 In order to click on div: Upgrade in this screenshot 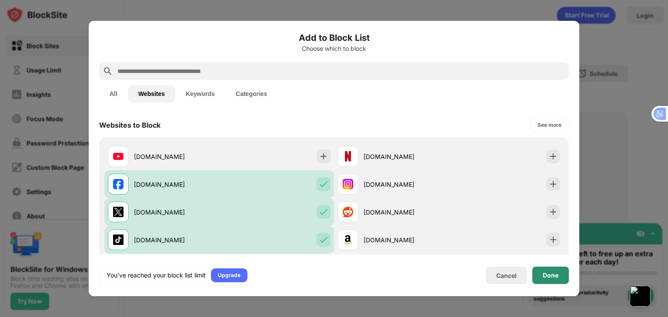, I will do `click(229, 276)`.